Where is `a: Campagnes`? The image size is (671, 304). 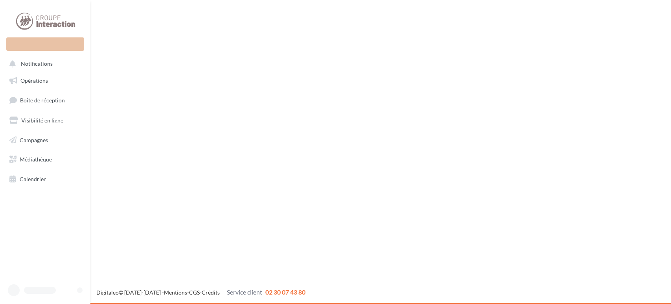 a: Campagnes is located at coordinates (45, 140).